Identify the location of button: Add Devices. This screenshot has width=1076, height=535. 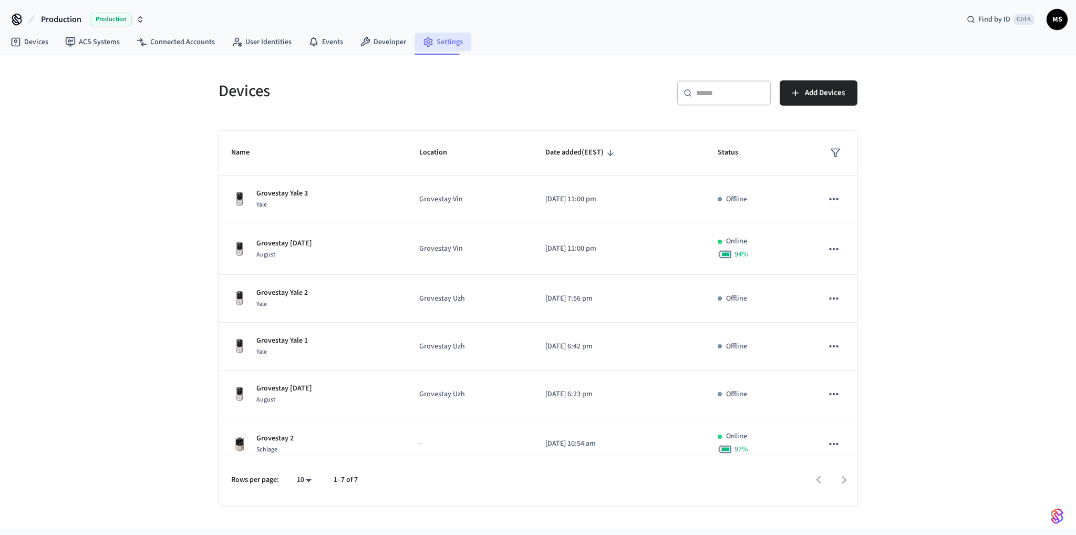
(818, 93).